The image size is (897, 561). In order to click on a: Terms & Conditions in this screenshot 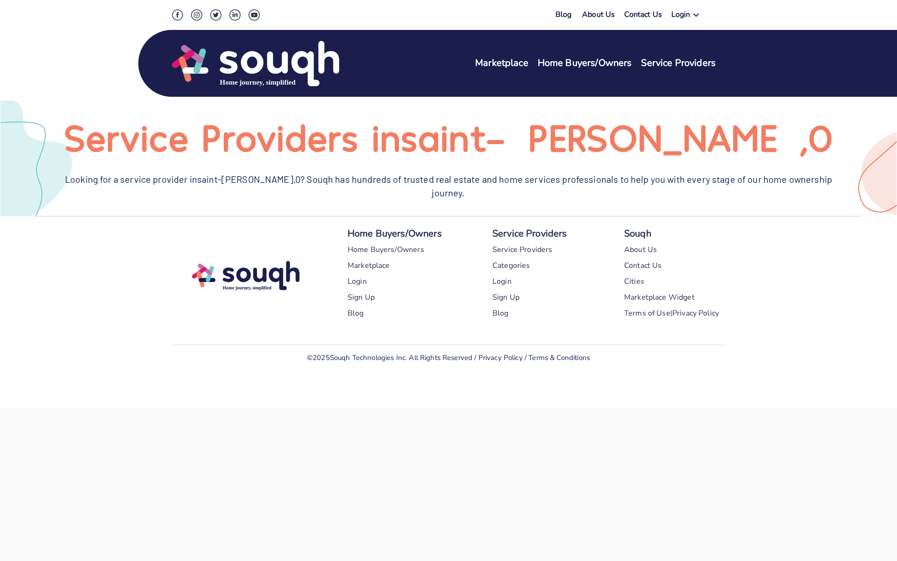, I will do `click(559, 357)`.